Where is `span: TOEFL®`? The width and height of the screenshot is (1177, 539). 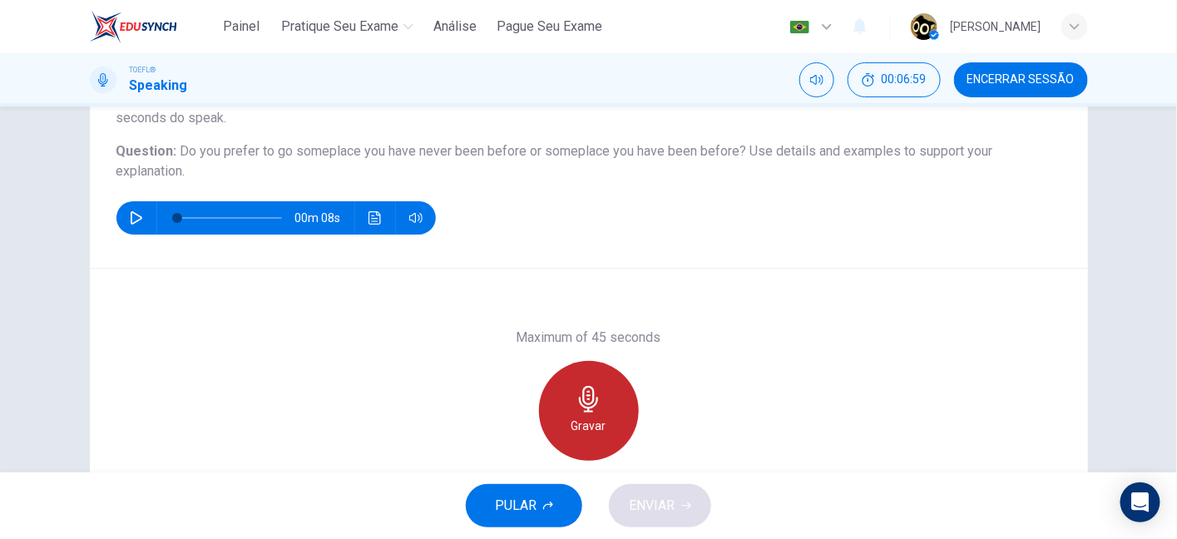
span: TOEFL® is located at coordinates (143, 70).